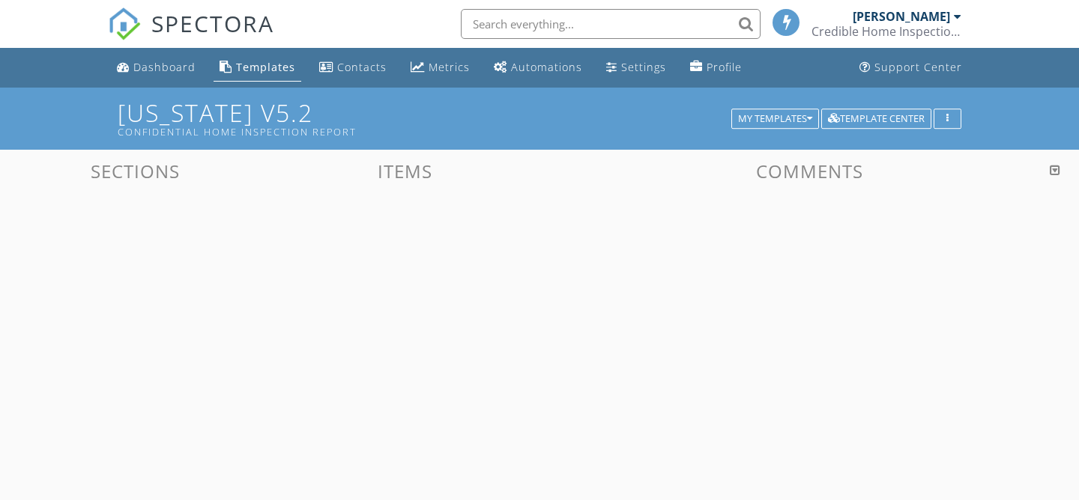 Image resolution: width=1079 pixels, height=500 pixels. What do you see at coordinates (404, 171) in the screenshot?
I see `h3: Items` at bounding box center [404, 171].